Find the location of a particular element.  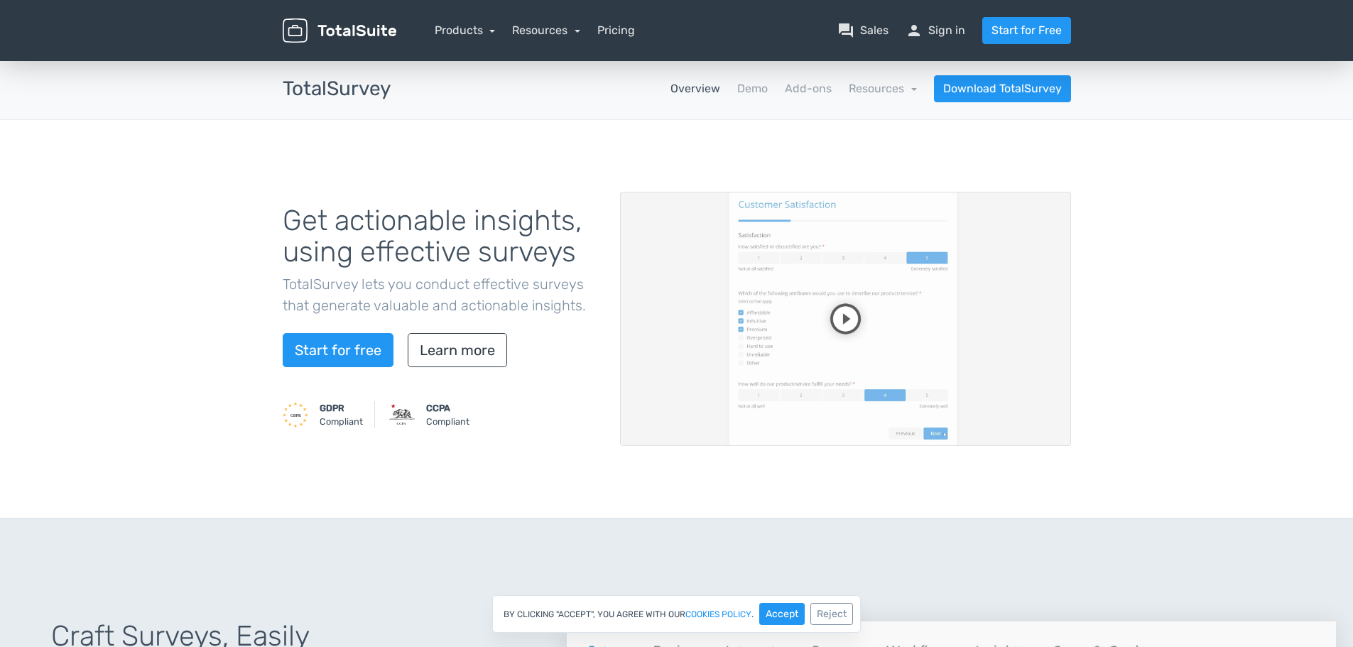

span: person is located at coordinates (914, 31).